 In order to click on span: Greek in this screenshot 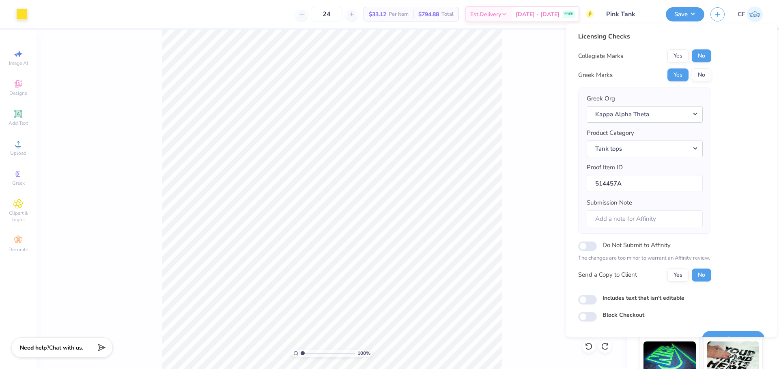, I will do `click(18, 183)`.